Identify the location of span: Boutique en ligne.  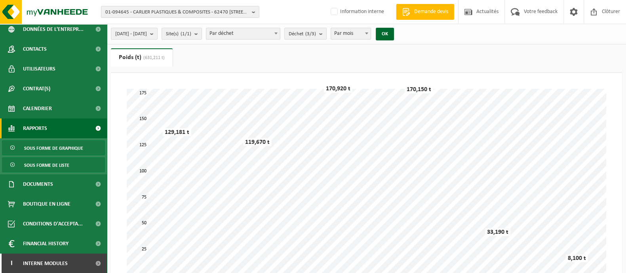
(47, 204).